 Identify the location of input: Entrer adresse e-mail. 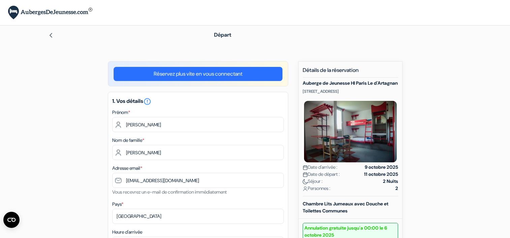
(198, 181).